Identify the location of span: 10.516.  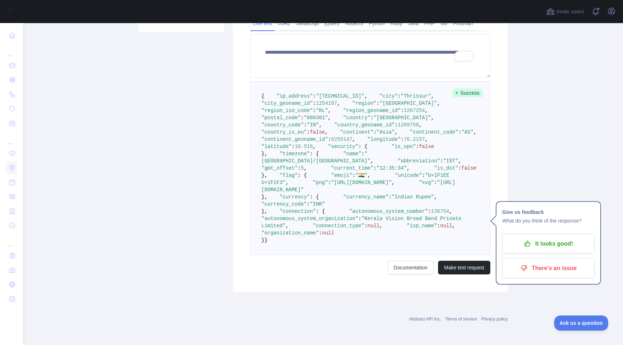
(303, 147).